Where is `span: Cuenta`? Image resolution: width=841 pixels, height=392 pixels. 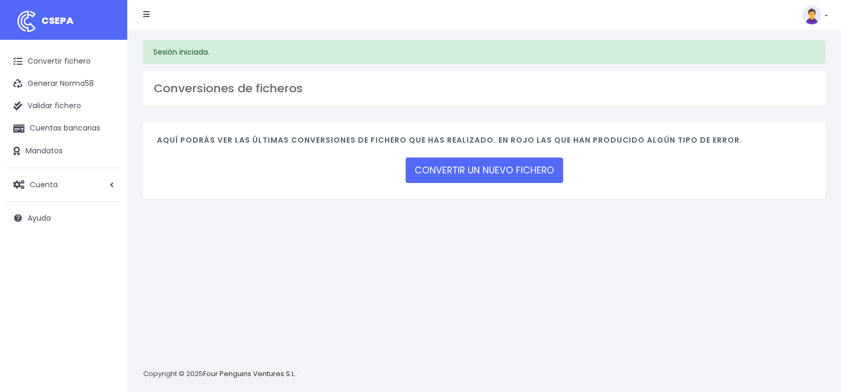 span: Cuenta is located at coordinates (43, 184).